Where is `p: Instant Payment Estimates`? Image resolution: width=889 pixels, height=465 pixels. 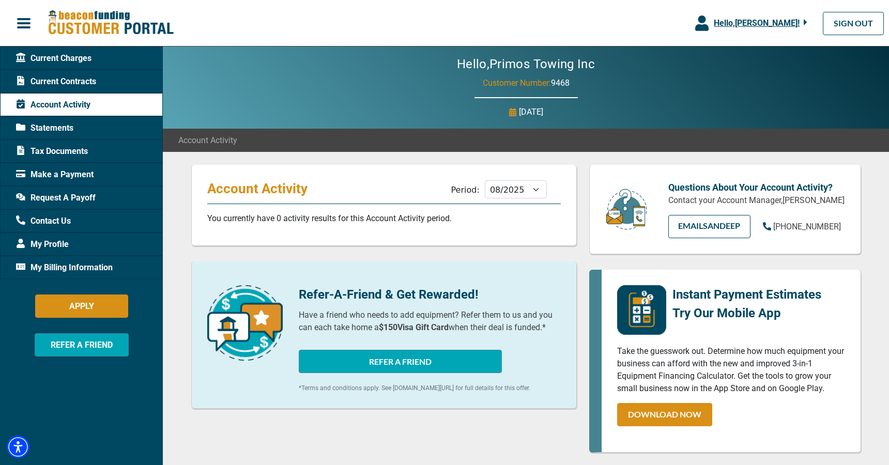
p: Instant Payment Estimates is located at coordinates (747, 295).